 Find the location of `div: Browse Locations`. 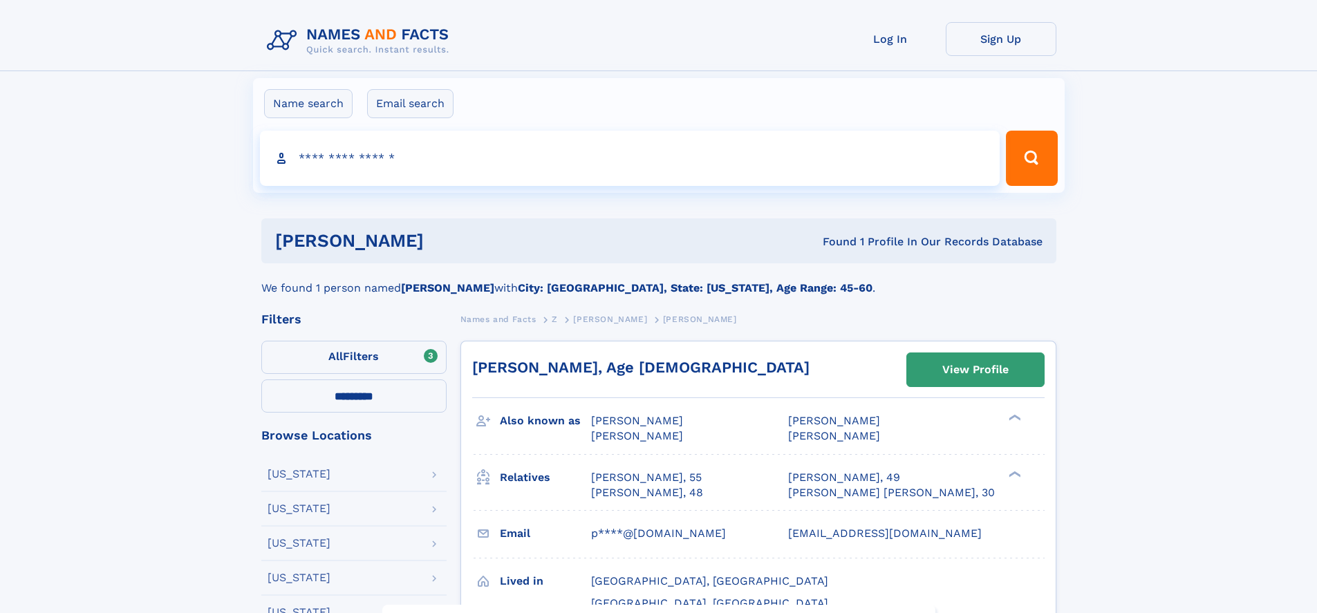

div: Browse Locations is located at coordinates (354, 436).